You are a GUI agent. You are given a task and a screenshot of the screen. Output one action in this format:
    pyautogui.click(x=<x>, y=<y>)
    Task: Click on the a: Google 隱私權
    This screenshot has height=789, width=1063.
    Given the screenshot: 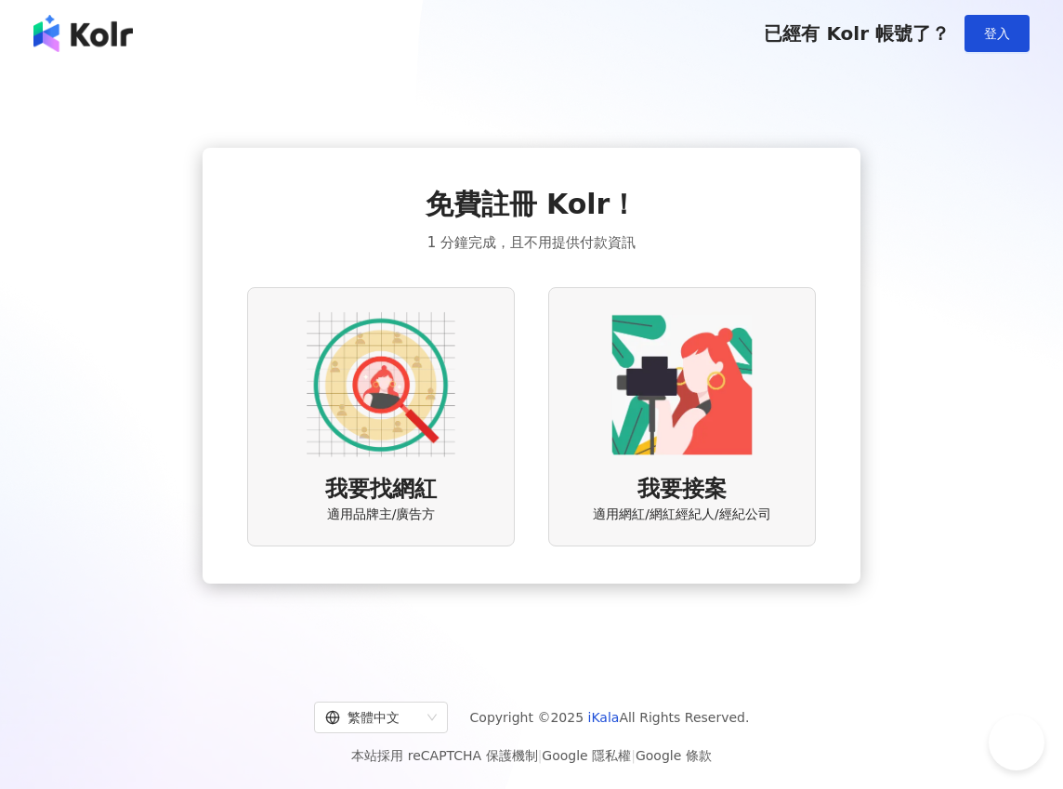 What is the action you would take?
    pyautogui.click(x=586, y=755)
    